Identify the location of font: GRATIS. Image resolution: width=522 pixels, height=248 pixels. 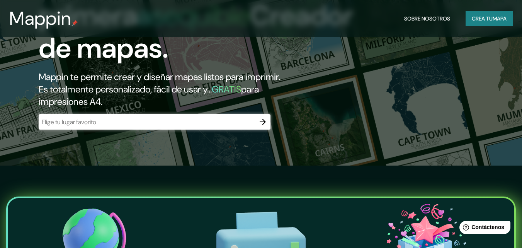
(227, 89).